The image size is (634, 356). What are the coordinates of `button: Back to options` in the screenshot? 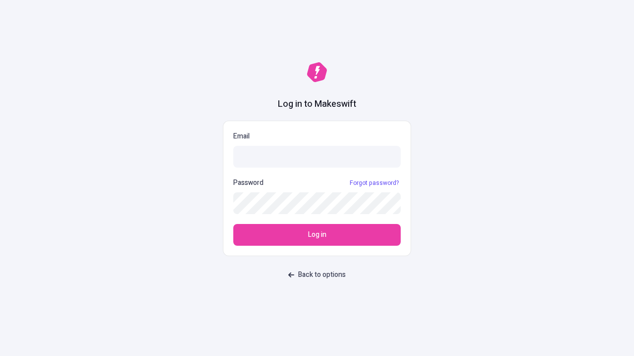 It's located at (317, 275).